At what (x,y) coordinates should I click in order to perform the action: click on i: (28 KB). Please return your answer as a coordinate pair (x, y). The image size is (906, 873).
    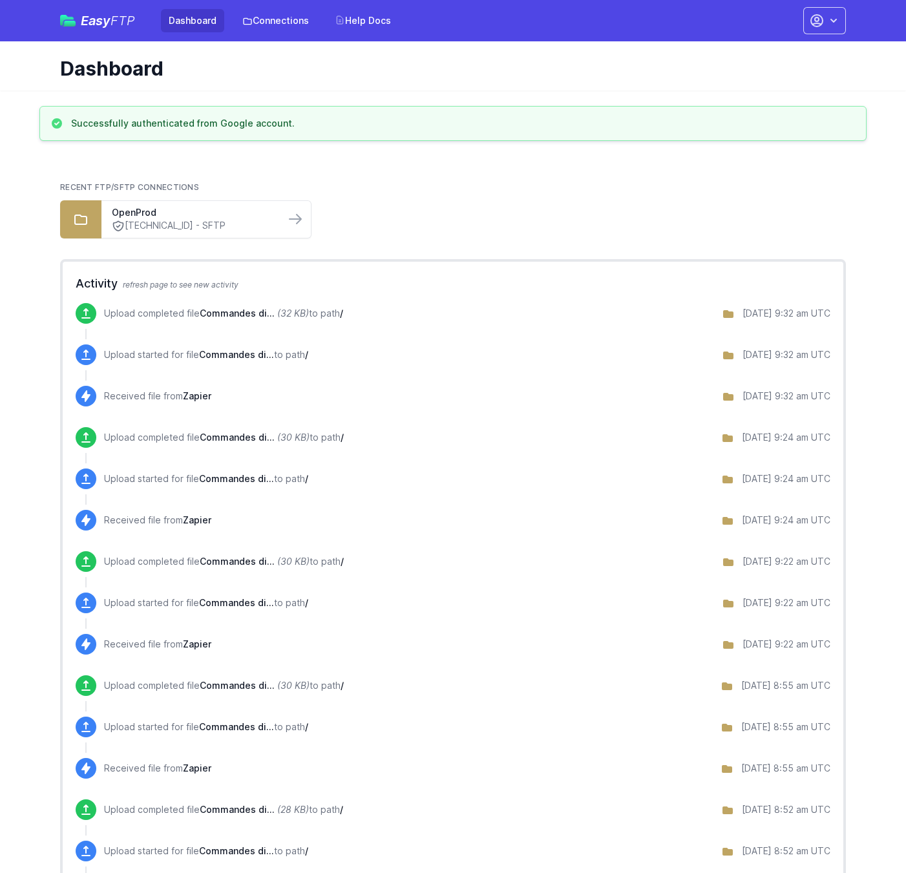
    Looking at the image, I should click on (293, 809).